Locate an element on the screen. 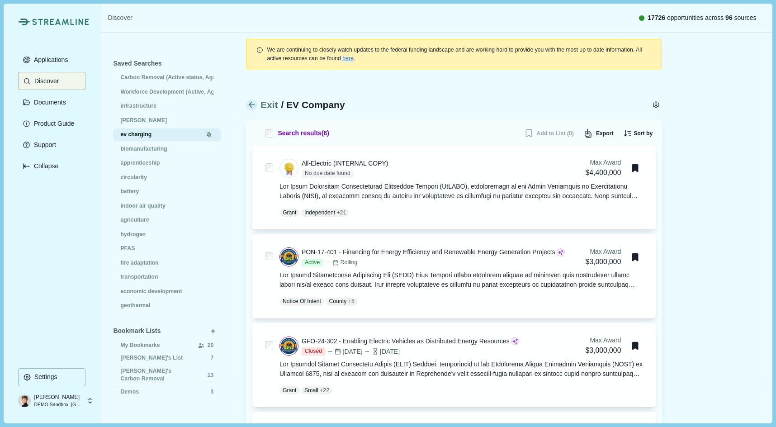  p: Independent is located at coordinates (320, 213).